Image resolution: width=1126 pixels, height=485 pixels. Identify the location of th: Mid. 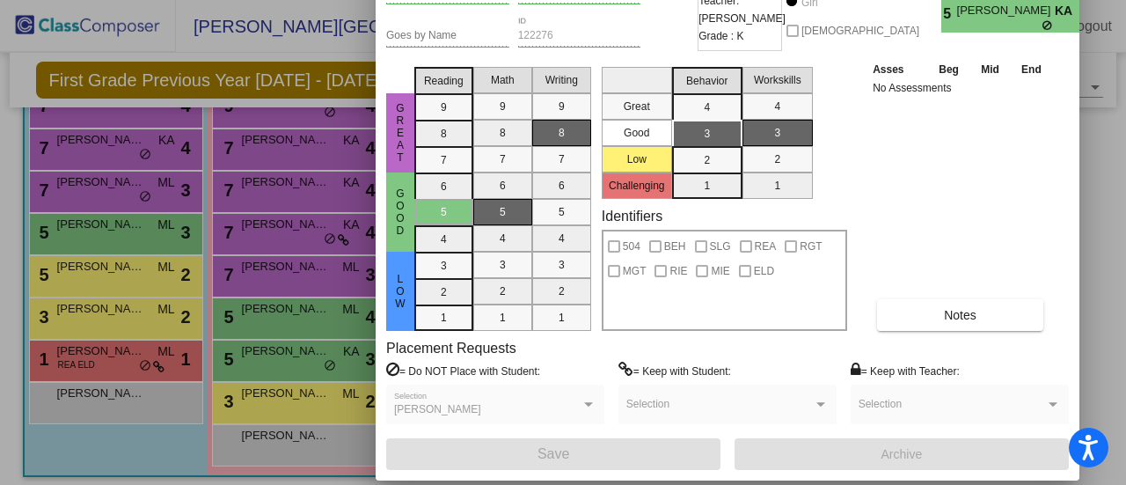
(990, 70).